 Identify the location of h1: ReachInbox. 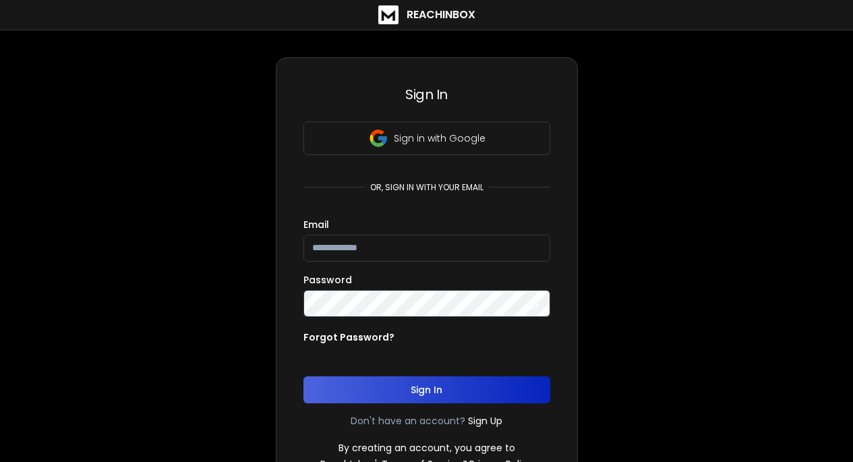
(441, 15).